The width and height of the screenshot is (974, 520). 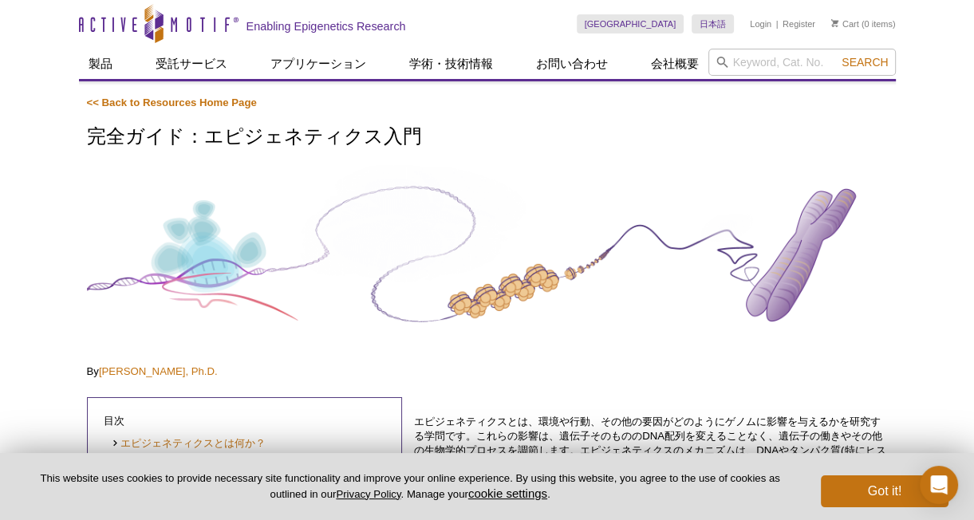 I want to click on a: 日本語, so click(x=712, y=24).